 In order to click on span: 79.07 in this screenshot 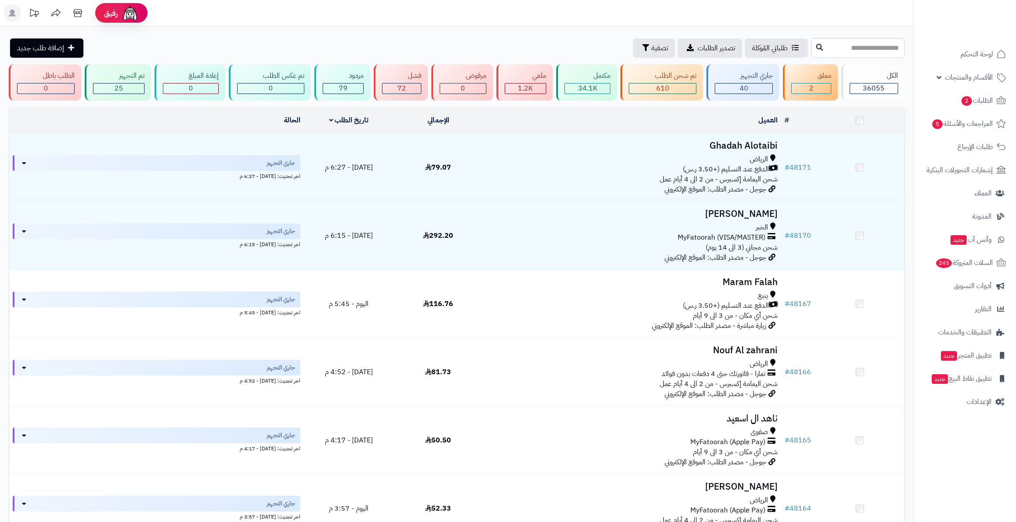, I will do `click(438, 167)`.